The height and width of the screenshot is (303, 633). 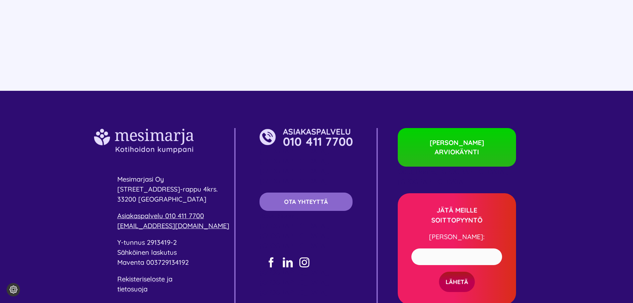 What do you see at coordinates (145, 283) in the screenshot?
I see `span: Rekisteriseloste ja tietosuoja` at bounding box center [145, 283].